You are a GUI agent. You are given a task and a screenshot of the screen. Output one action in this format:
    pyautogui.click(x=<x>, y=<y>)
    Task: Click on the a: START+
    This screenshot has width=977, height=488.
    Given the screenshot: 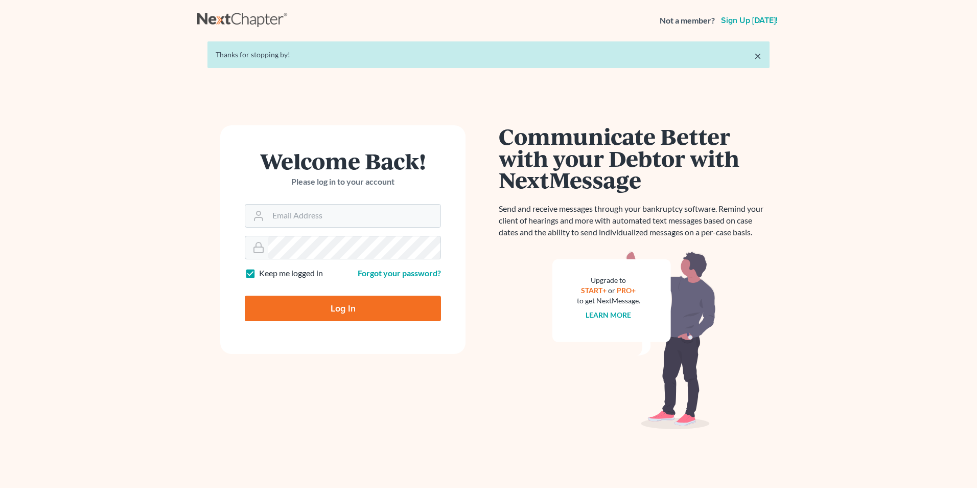 What is the action you would take?
    pyautogui.click(x=594, y=290)
    